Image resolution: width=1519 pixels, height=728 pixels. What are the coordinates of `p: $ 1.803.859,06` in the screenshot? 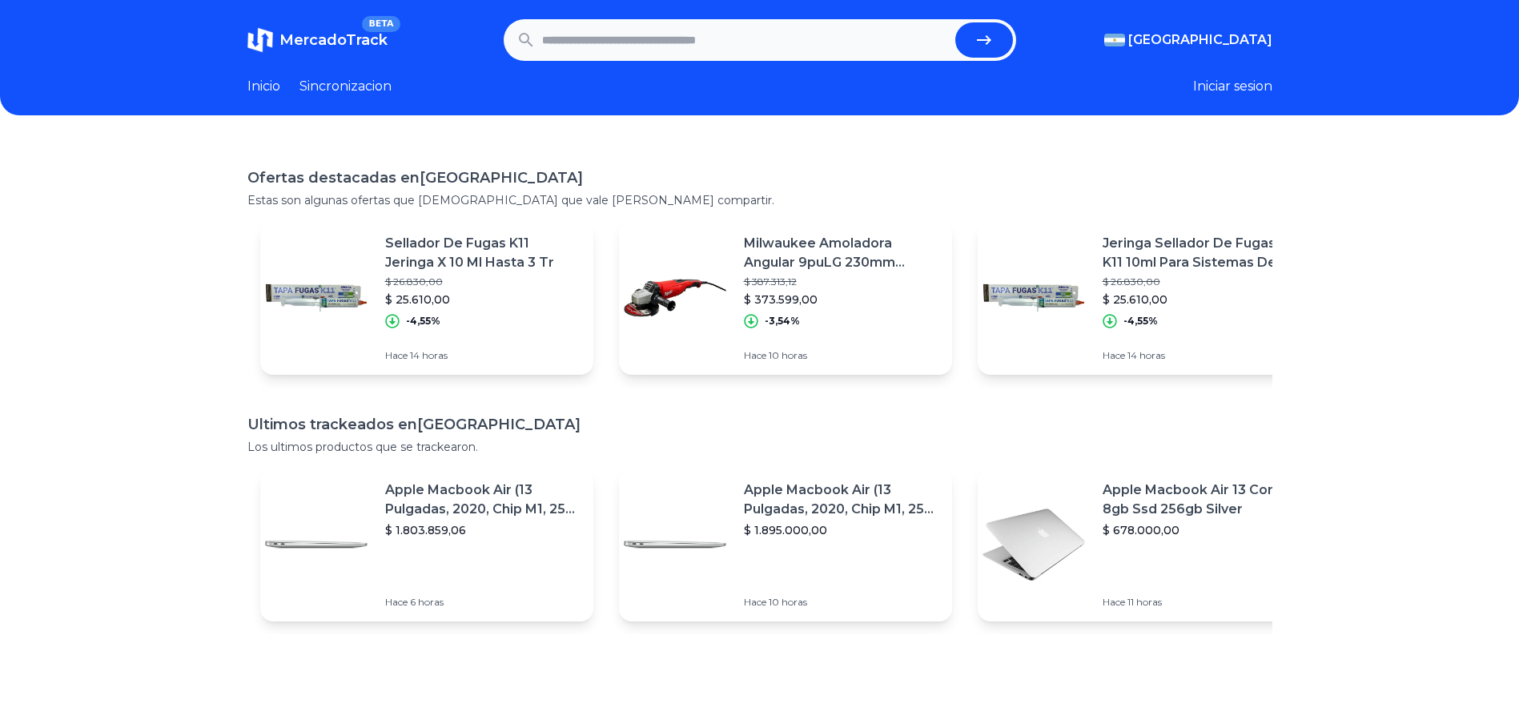 It's located at (483, 530).